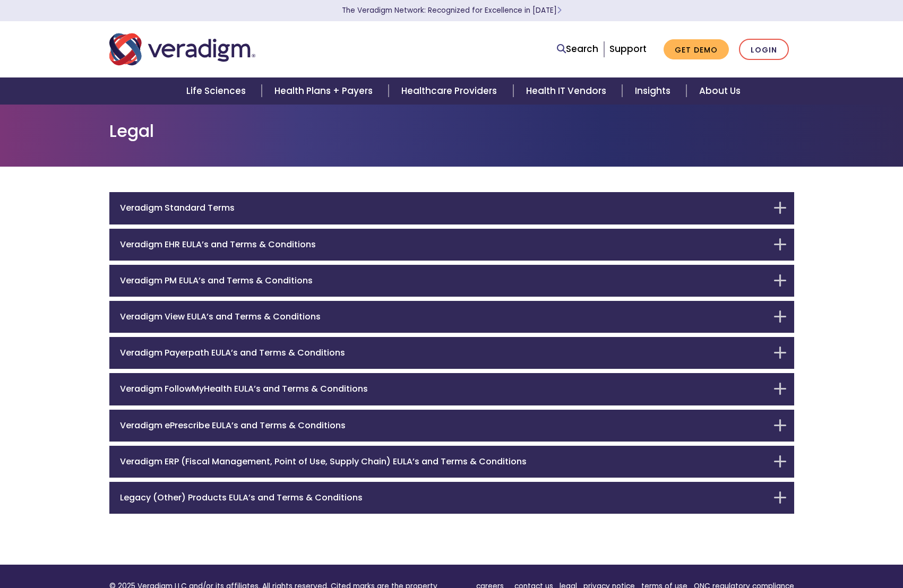  Describe the element at coordinates (451, 91) in the screenshot. I see `a: Healthcare Providers` at that location.